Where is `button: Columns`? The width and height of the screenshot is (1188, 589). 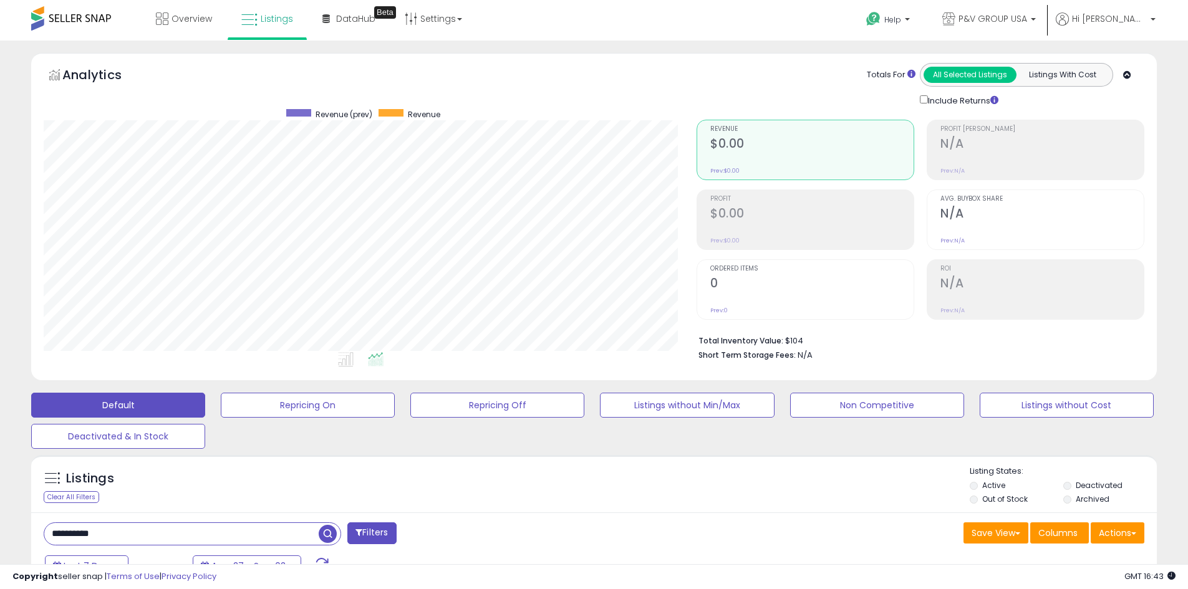
button: Columns is located at coordinates (1059, 533).